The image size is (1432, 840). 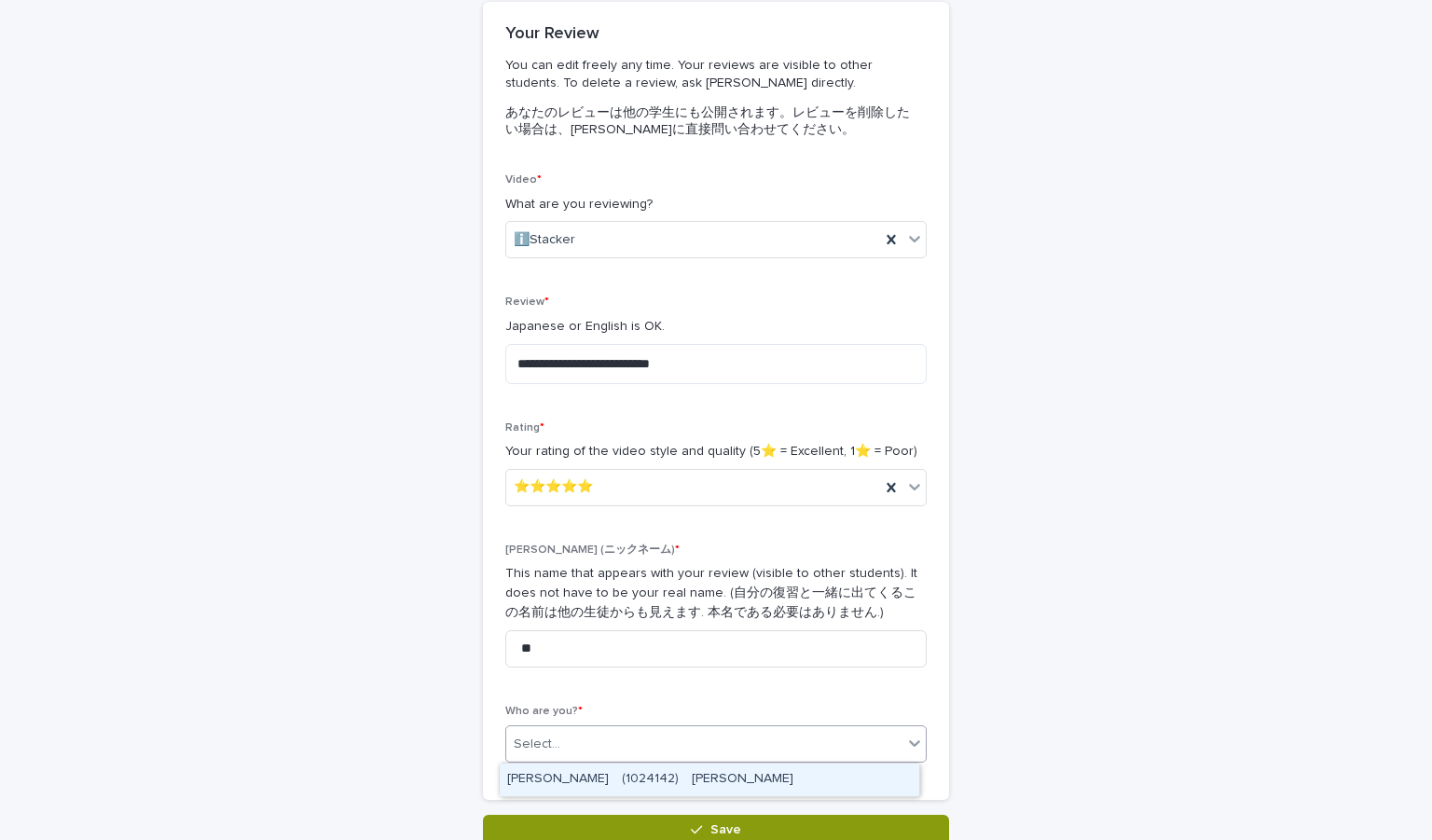 What do you see at coordinates (544, 711) in the screenshot?
I see `span: Who are you?` at bounding box center [544, 711].